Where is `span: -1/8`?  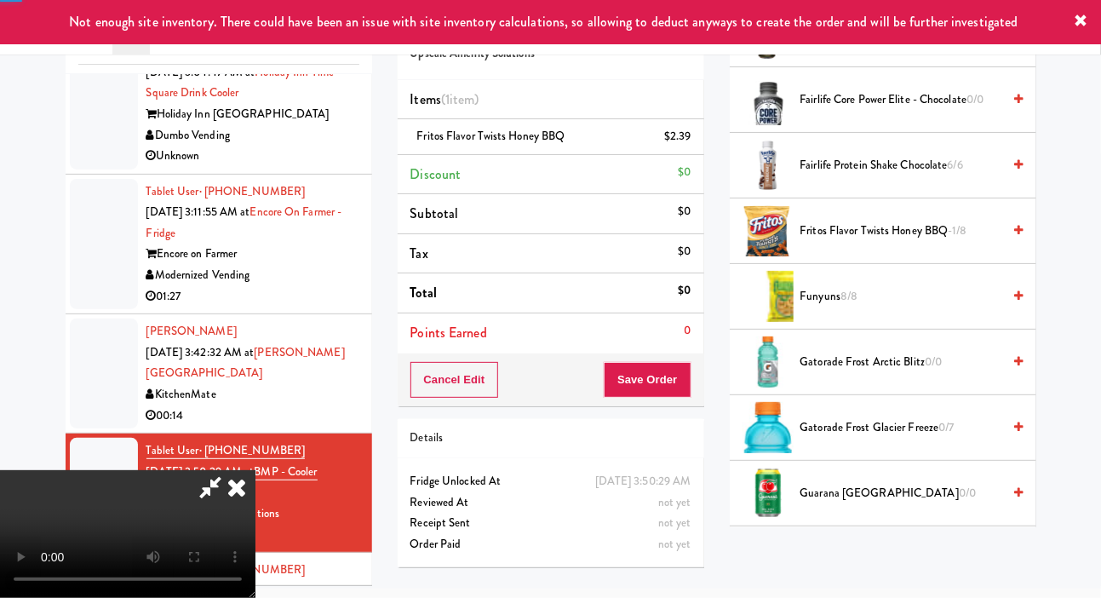
span: -1/8 is located at coordinates (958, 230).